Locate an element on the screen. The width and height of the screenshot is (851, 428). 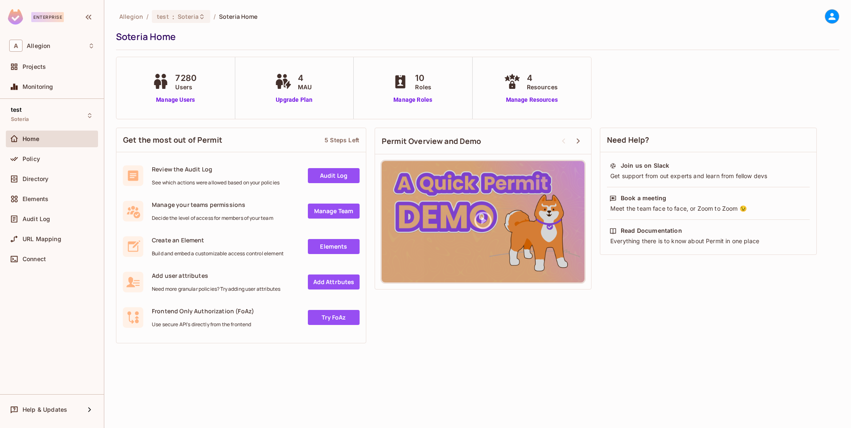
span: Users is located at coordinates (186, 87).